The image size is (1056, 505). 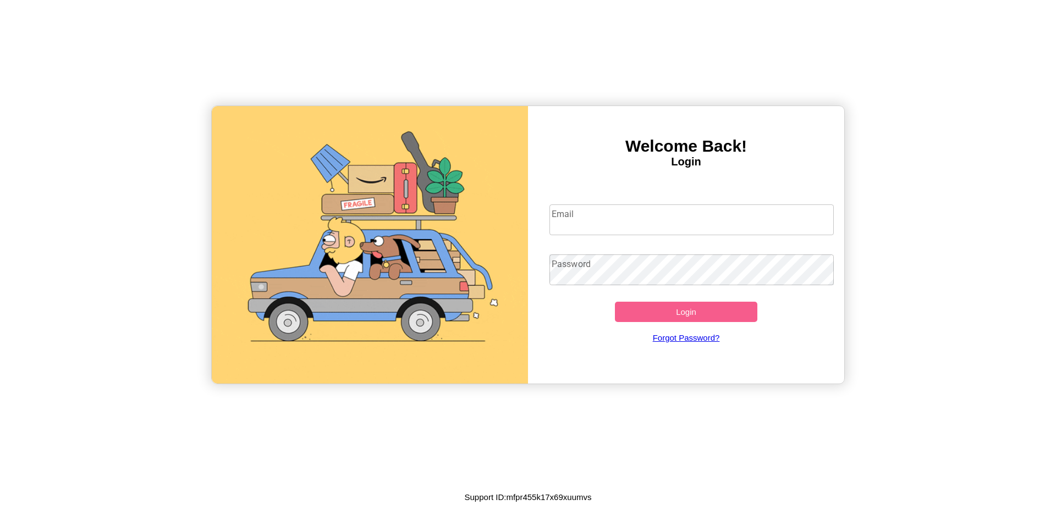 What do you see at coordinates (369, 245) in the screenshot?
I see `img: gif` at bounding box center [369, 245].